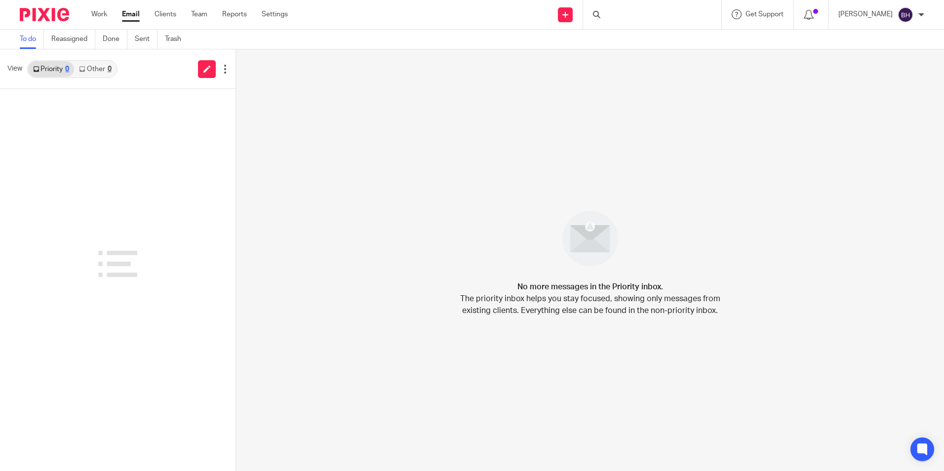 This screenshot has width=944, height=471. I want to click on h4: No more messages in the Priority inbox., so click(590, 287).